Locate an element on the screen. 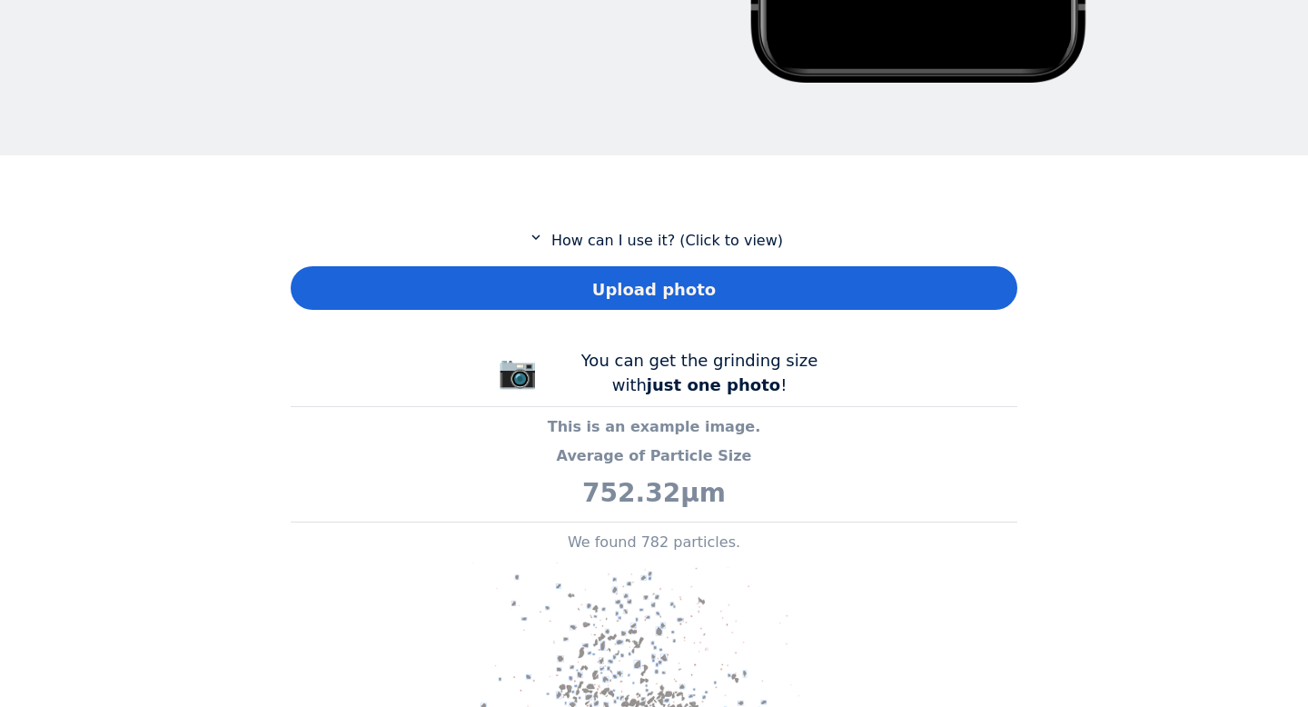  p: This is an example image. is located at coordinates (654, 427).